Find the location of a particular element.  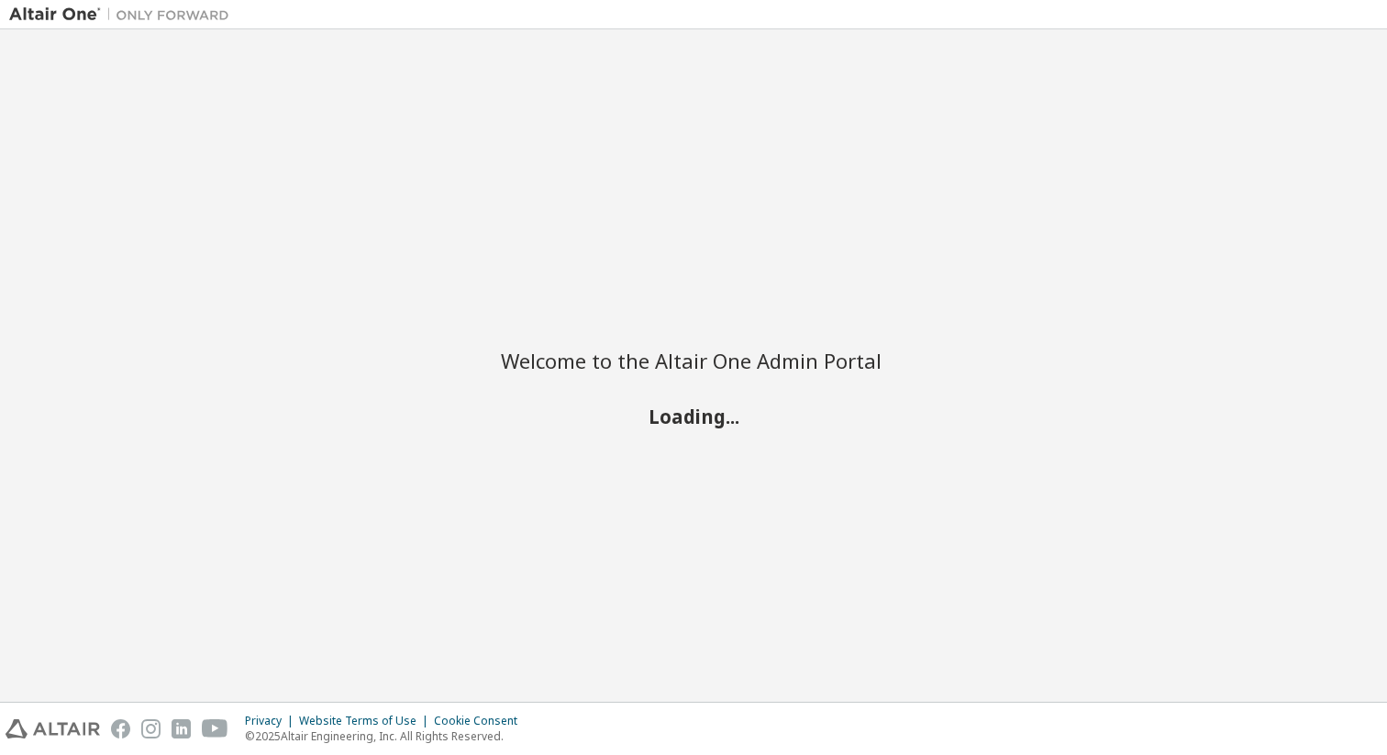

h2: Welcome to the Altair One Admin Portal is located at coordinates (694, 361).